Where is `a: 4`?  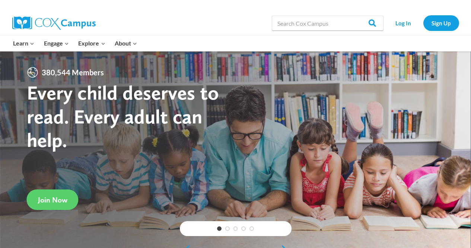 a: 4 is located at coordinates (244, 228).